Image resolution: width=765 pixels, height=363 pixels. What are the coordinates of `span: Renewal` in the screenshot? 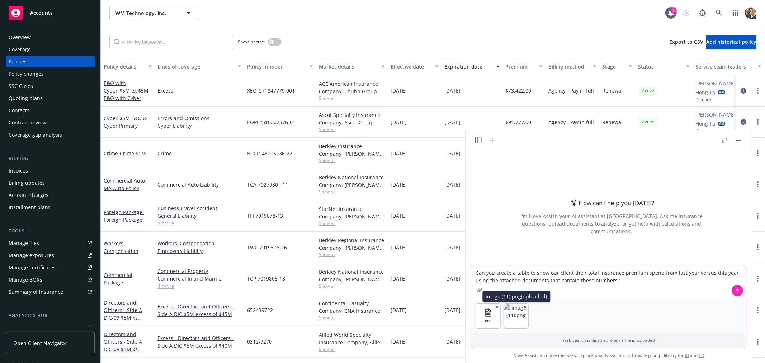 It's located at (612, 122).